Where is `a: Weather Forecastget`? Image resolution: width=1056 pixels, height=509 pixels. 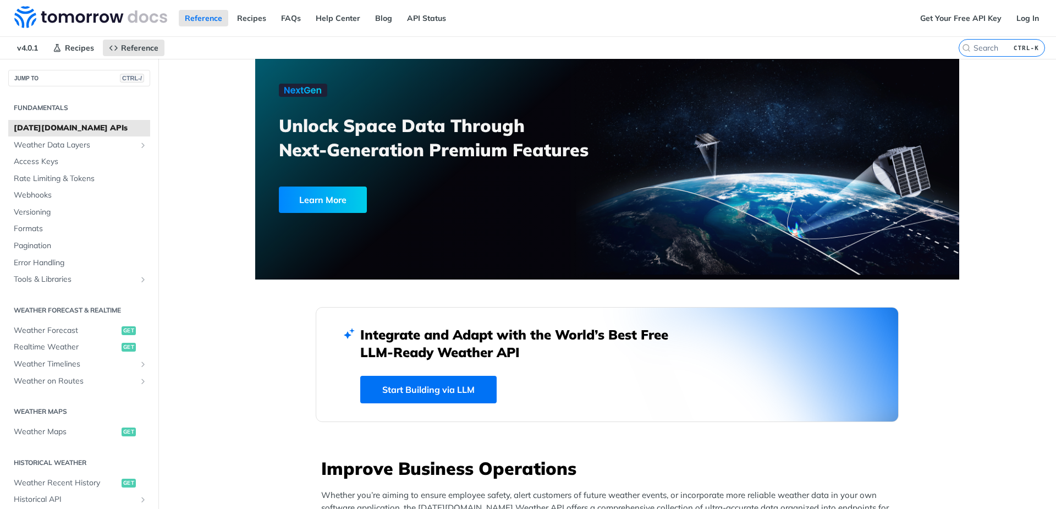
a: Weather Forecastget is located at coordinates (79, 331).